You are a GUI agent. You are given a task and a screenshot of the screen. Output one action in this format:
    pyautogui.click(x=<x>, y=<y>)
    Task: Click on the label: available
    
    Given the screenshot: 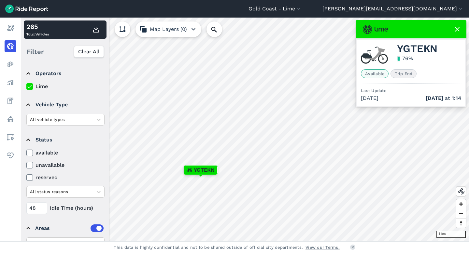 What is the action you would take?
    pyautogui.click(x=65, y=153)
    